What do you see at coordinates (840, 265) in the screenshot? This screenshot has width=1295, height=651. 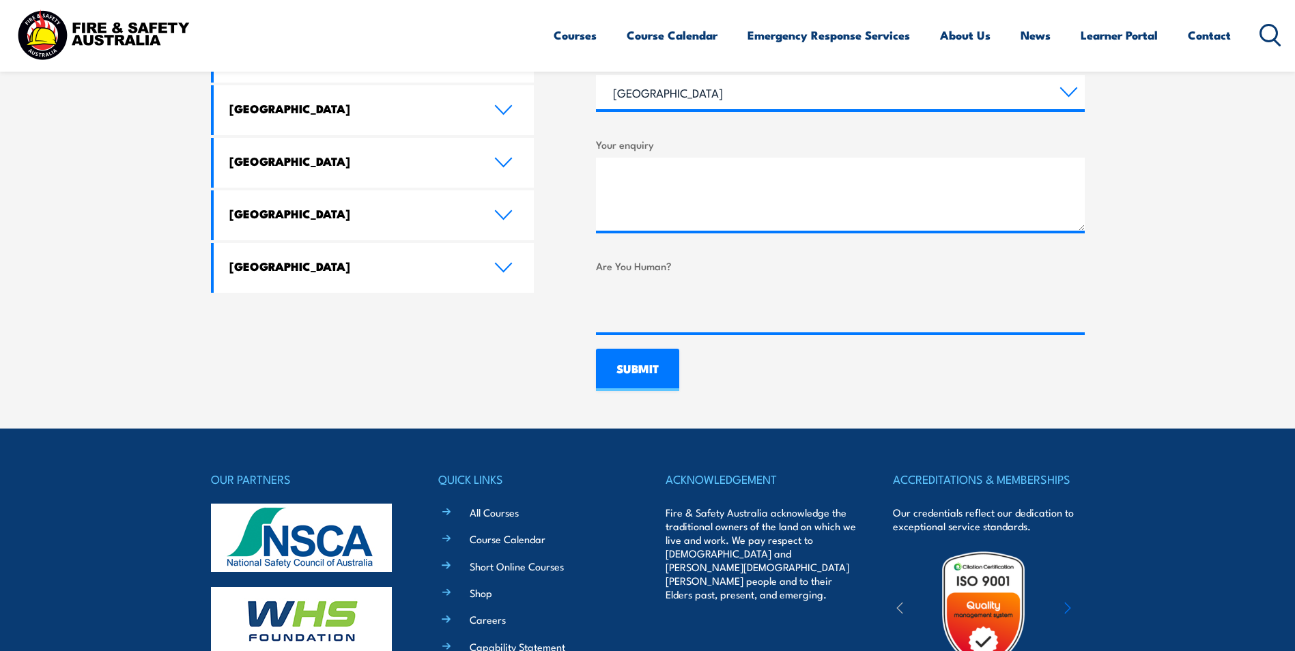 I see `label: Are You Human?` at bounding box center [840, 265].